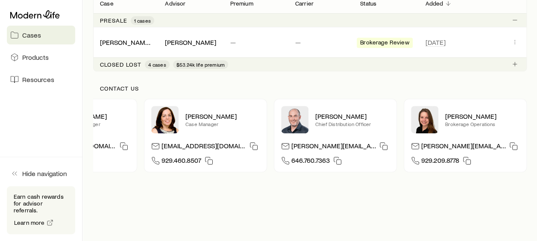  Describe the element at coordinates (352, 124) in the screenshot. I see `p: Chief Distribution Officer` at that location.